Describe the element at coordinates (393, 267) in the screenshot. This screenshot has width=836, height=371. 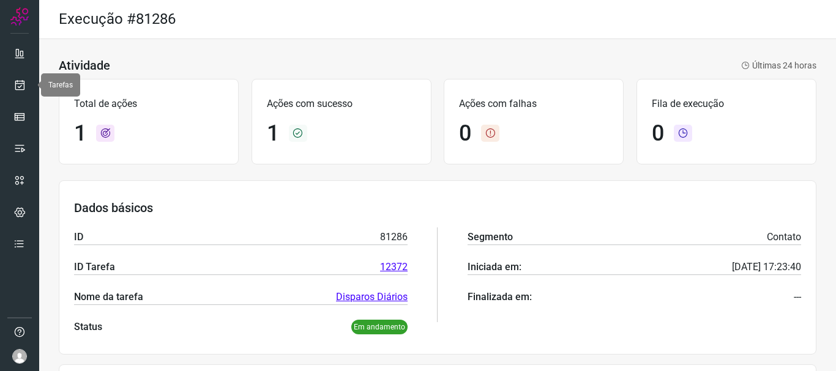
I see `a: 12372` at that location.